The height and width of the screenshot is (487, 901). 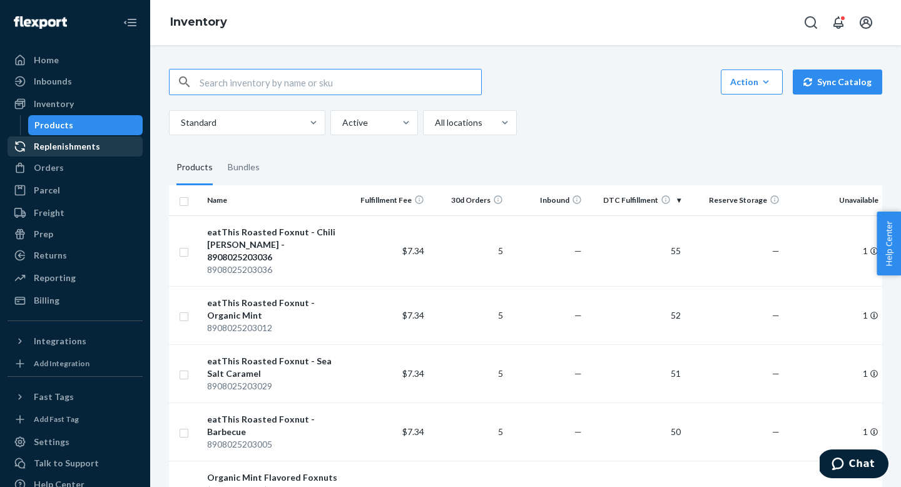 What do you see at coordinates (61, 363) in the screenshot?
I see `div: Add Integration` at bounding box center [61, 363].